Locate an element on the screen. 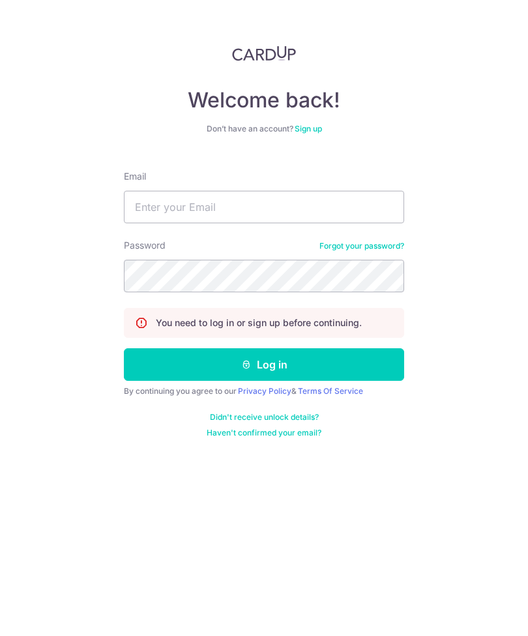  div: By continuing you agree to our & is located at coordinates (264, 391).